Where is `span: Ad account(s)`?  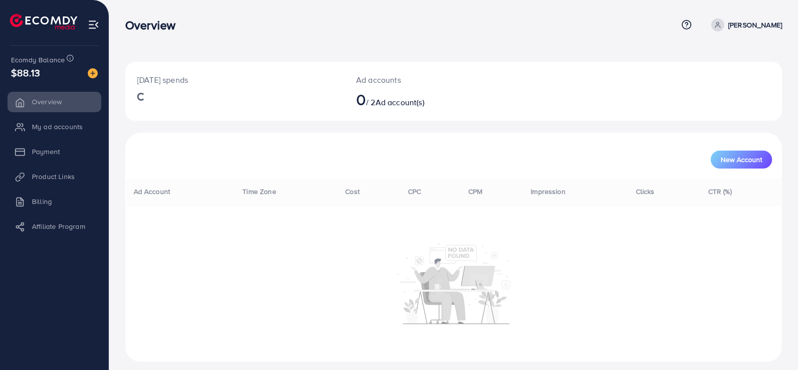
span: Ad account(s) is located at coordinates (400, 102).